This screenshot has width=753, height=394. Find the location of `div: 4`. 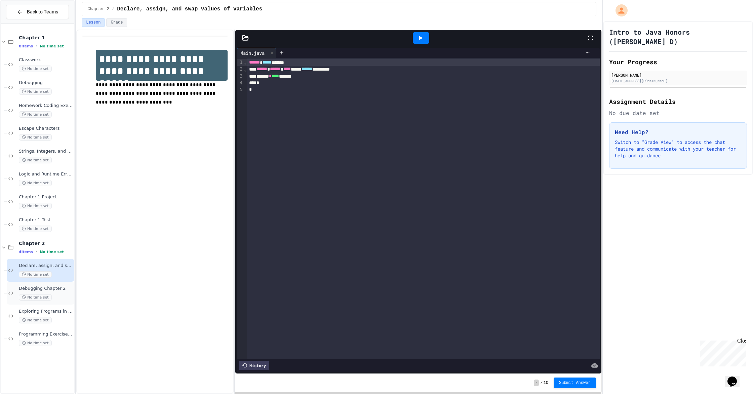

div: 4 is located at coordinates (240, 83).